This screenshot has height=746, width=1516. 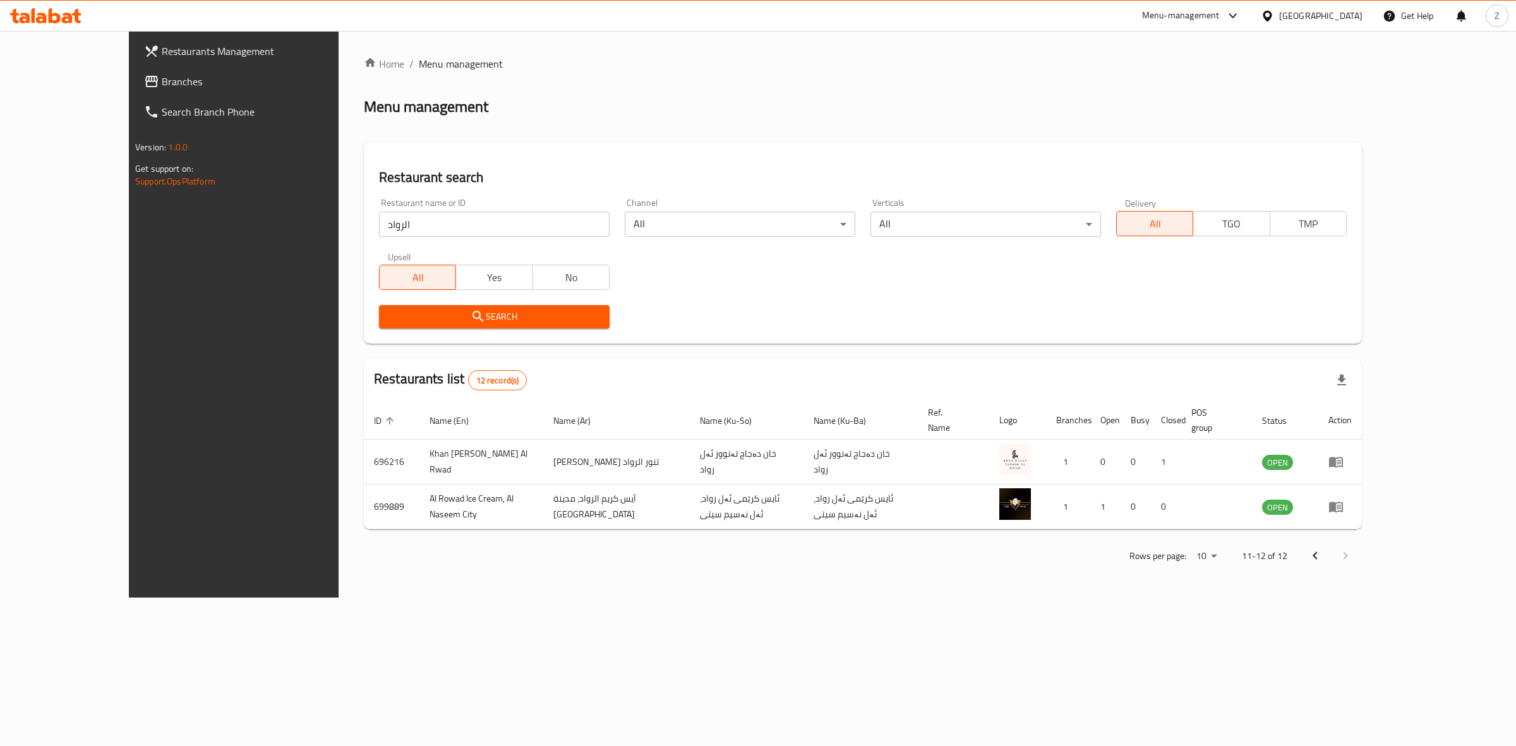 What do you see at coordinates (1015, 459) in the screenshot?
I see `img: Khan Dajaj Tanoor Al Rwad` at bounding box center [1015, 459].